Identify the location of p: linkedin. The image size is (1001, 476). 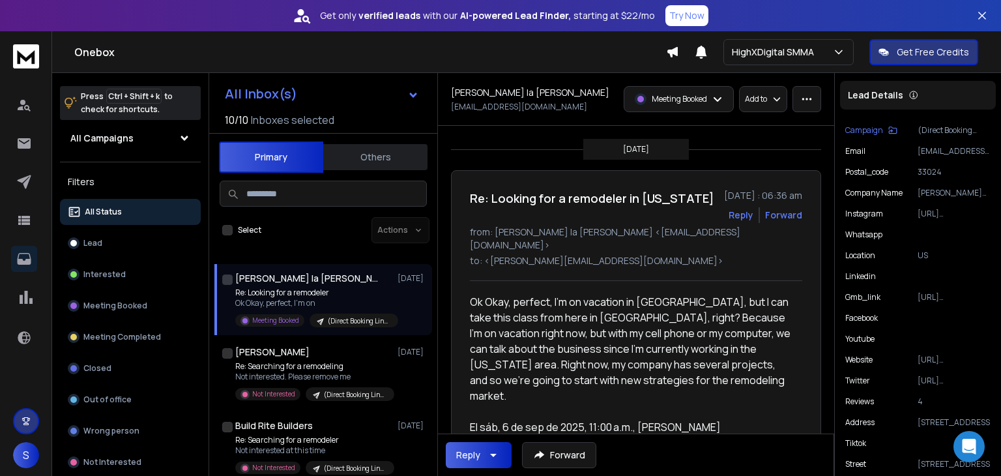
(860, 276).